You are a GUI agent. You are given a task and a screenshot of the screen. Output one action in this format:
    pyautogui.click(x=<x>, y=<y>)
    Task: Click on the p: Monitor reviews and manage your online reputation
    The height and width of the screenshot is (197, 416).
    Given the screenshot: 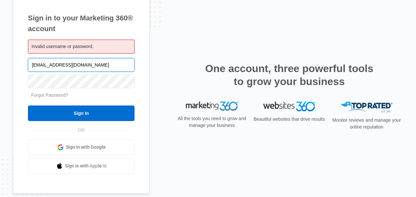 What is the action you would take?
    pyautogui.click(x=367, y=124)
    